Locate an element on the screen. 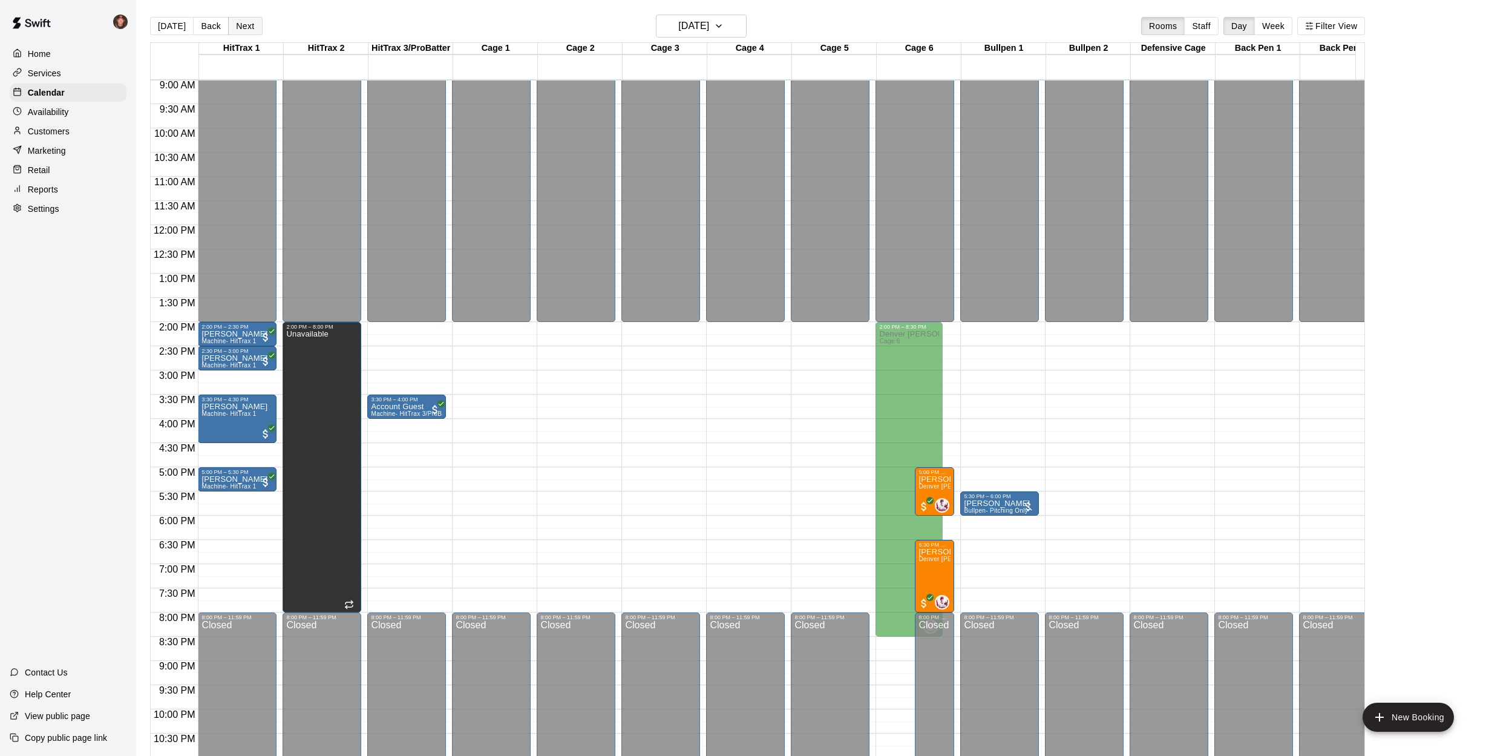 This screenshot has height=756, width=1486. button: Staff is located at coordinates (1201, 26).